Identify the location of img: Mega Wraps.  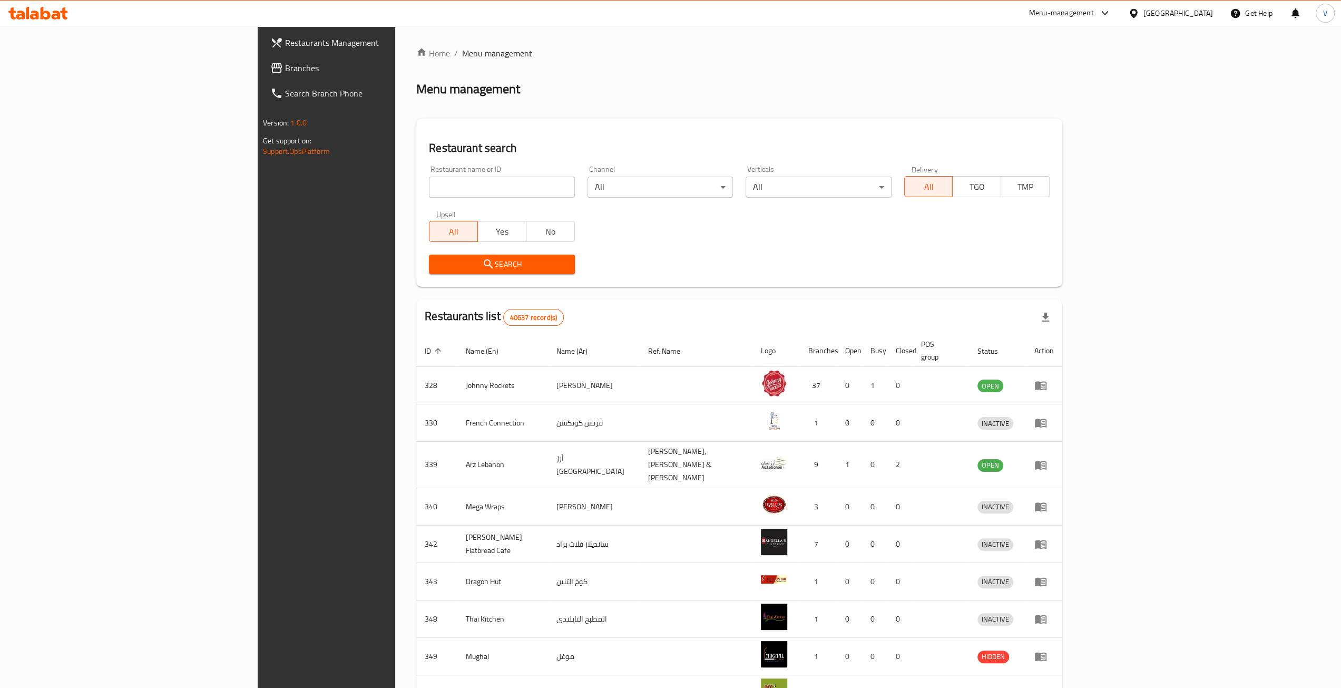
(774, 504).